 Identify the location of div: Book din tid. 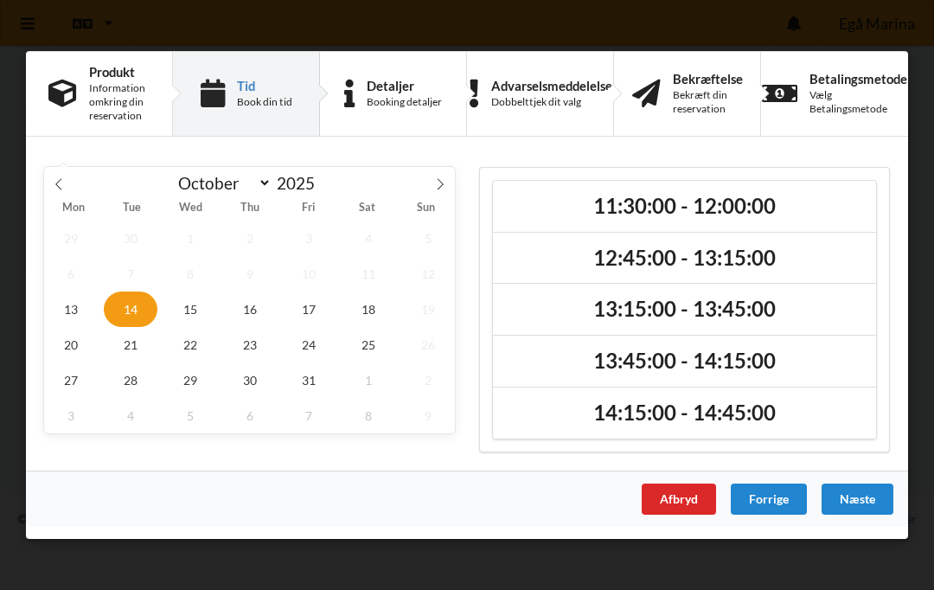
(265, 102).